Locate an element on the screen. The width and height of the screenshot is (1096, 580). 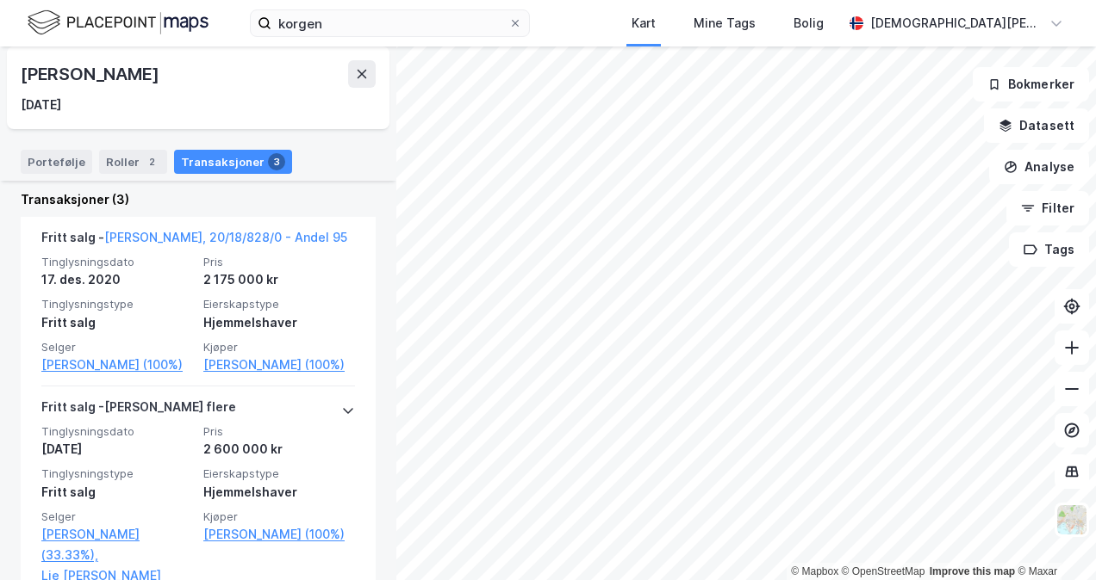
div: 2 is located at coordinates (152, 162).